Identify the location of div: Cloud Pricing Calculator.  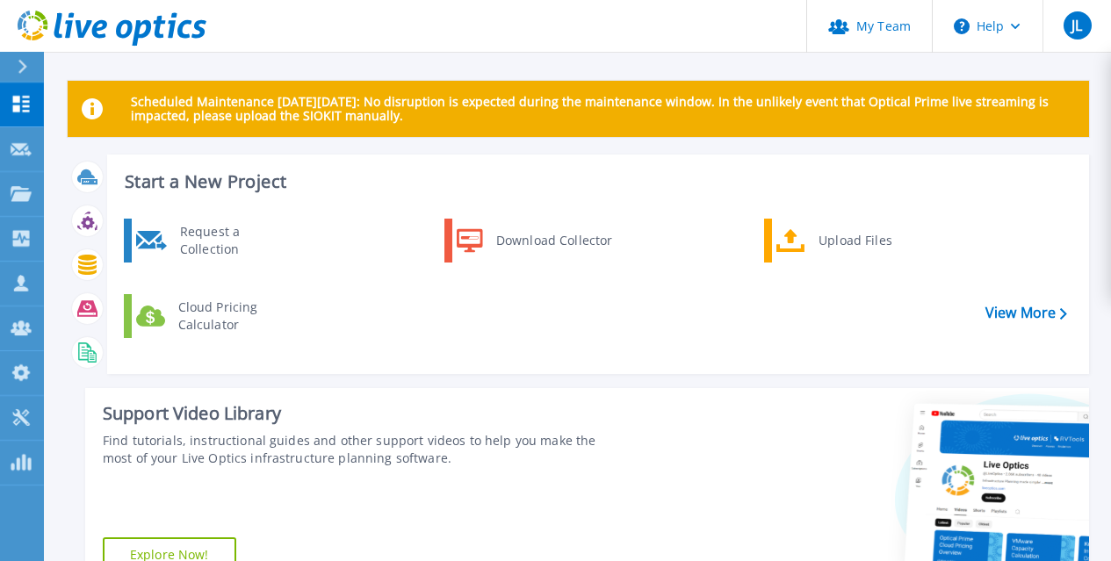
(235, 316).